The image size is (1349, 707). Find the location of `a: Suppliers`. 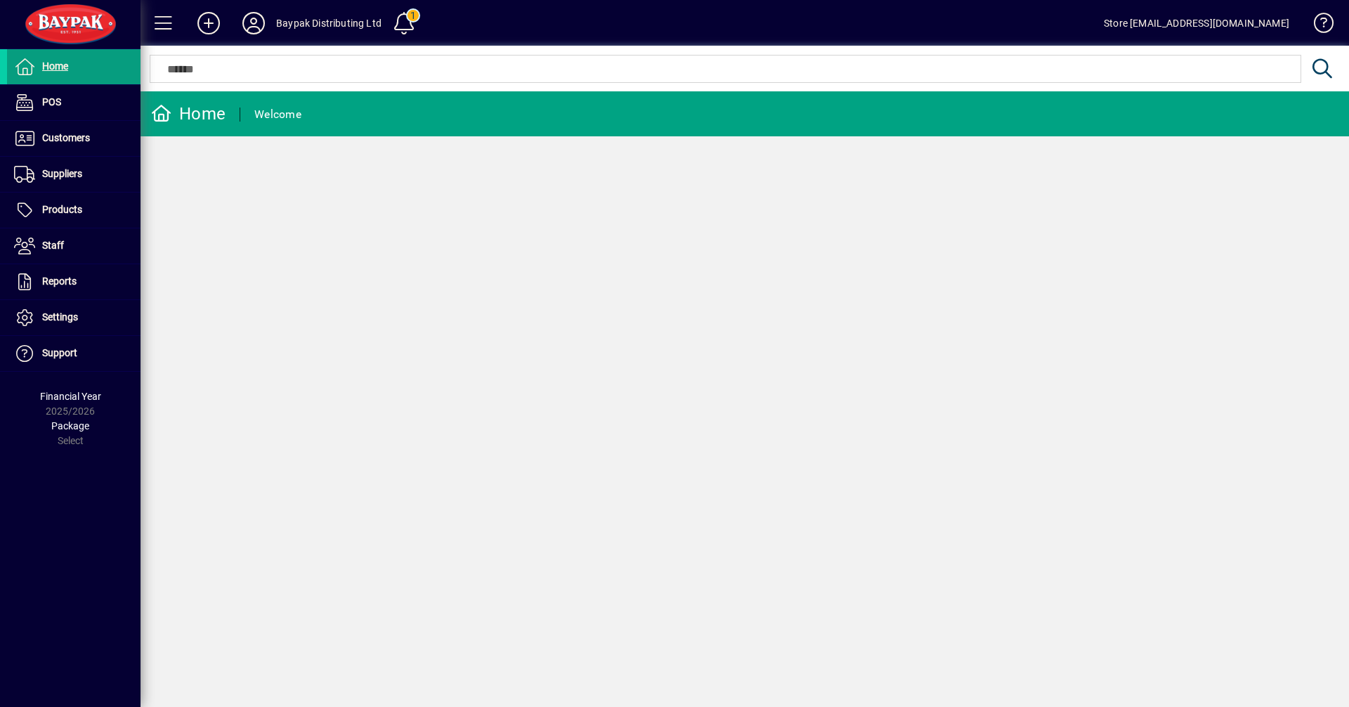

a: Suppliers is located at coordinates (74, 174).